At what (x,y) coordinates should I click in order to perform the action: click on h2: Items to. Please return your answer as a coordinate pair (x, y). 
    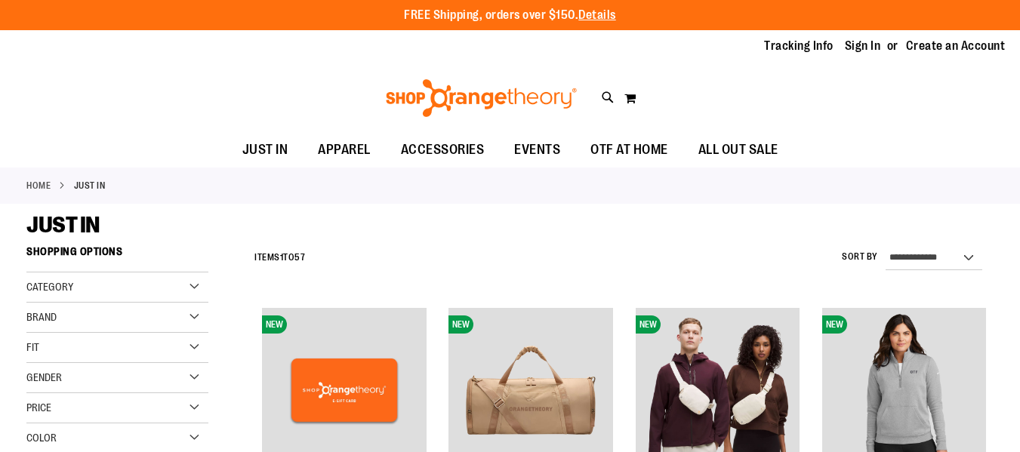
    Looking at the image, I should click on (279, 258).